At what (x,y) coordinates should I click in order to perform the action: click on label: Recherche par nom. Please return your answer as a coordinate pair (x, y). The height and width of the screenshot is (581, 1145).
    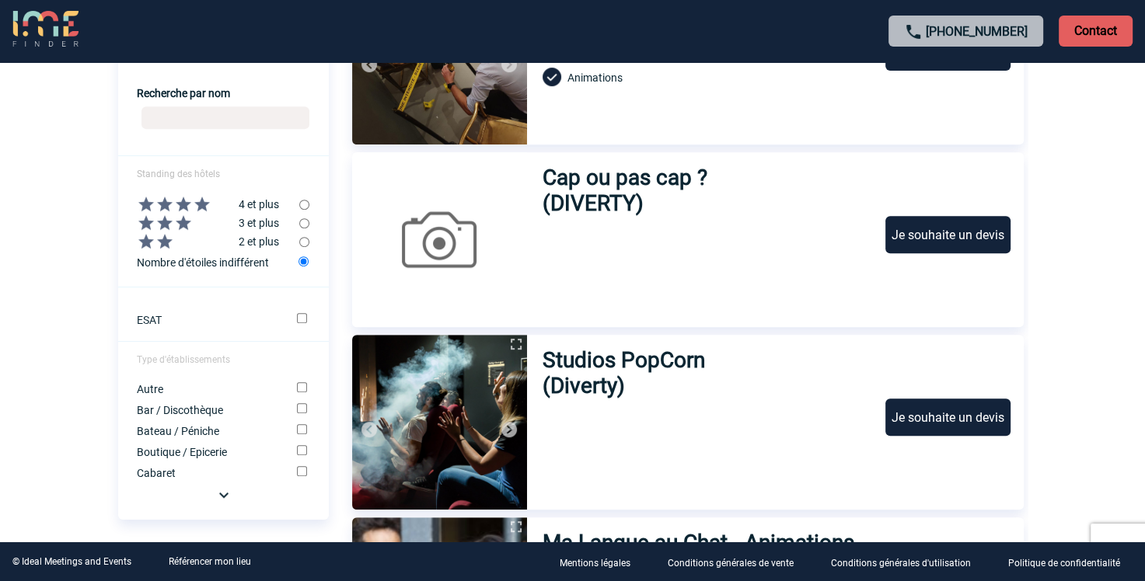
    Looking at the image, I should click on (183, 93).